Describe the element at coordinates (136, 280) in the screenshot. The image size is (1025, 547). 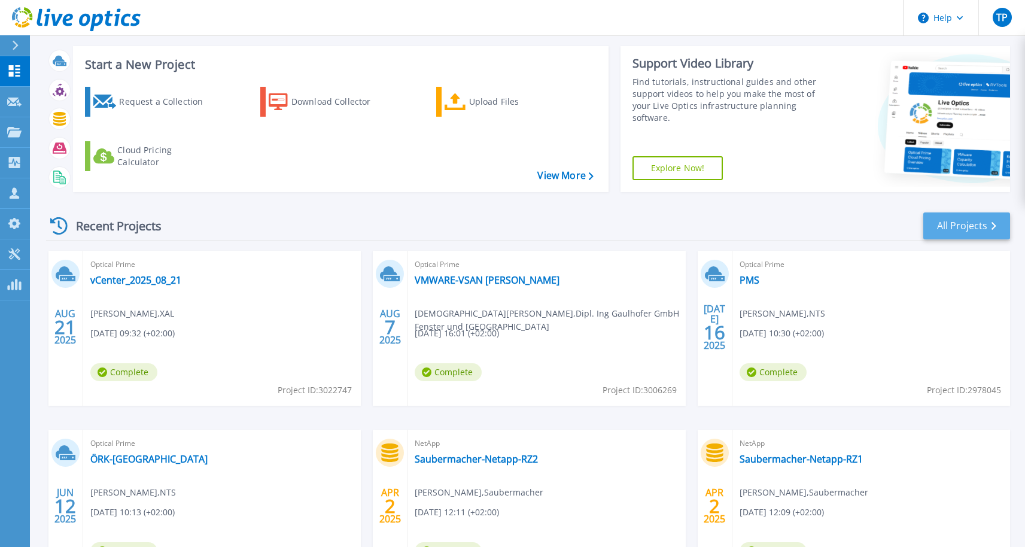
I see `a: vCenter_2025_08_21` at that location.